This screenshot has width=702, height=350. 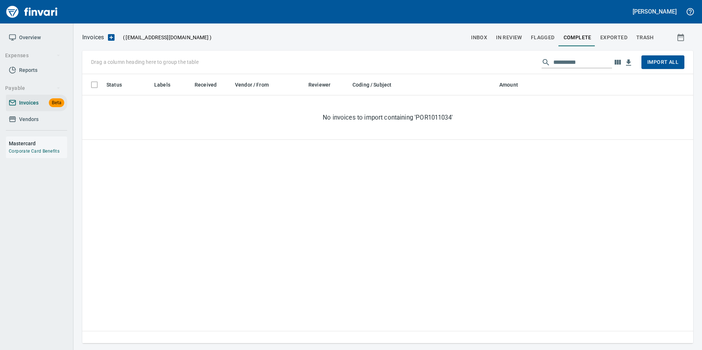 What do you see at coordinates (614, 37) in the screenshot?
I see `span: Exported` at bounding box center [614, 37].